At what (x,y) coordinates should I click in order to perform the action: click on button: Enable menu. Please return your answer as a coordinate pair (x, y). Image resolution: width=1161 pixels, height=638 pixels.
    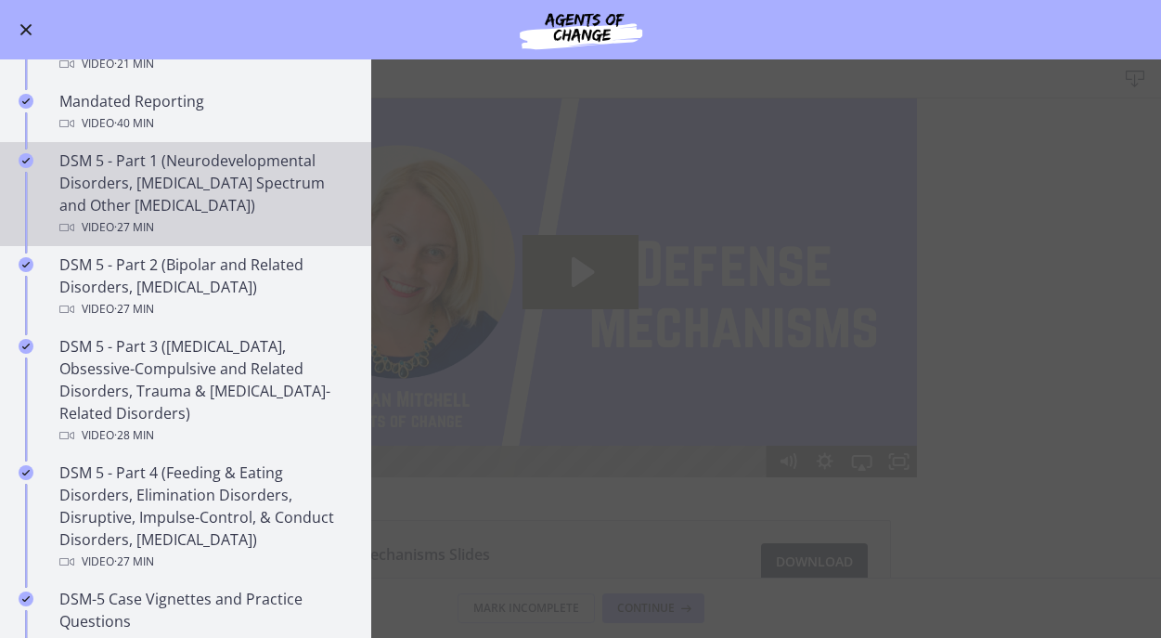
    Looking at the image, I should click on (26, 30).